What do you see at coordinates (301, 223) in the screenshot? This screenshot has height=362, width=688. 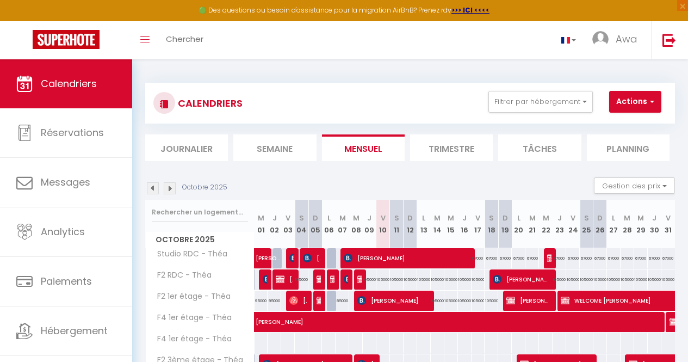 I see `th: 04` at bounding box center [301, 223].